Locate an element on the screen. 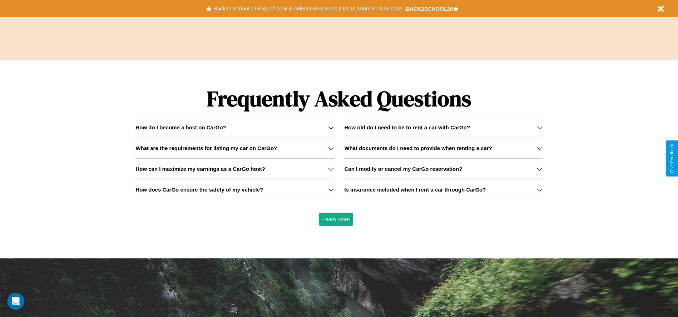 The width and height of the screenshot is (678, 317). h3: How do I become a host on CarGo? is located at coordinates (180, 127).